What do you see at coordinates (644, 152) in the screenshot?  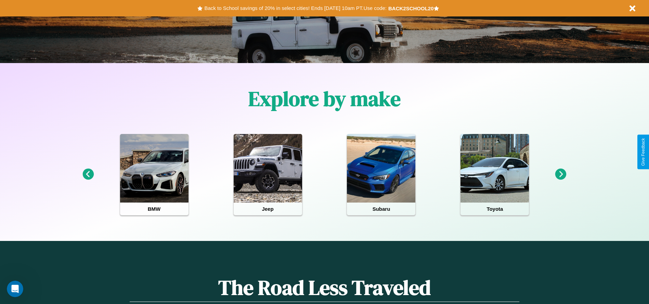 I see `div: Give Feedback` at bounding box center [644, 152].